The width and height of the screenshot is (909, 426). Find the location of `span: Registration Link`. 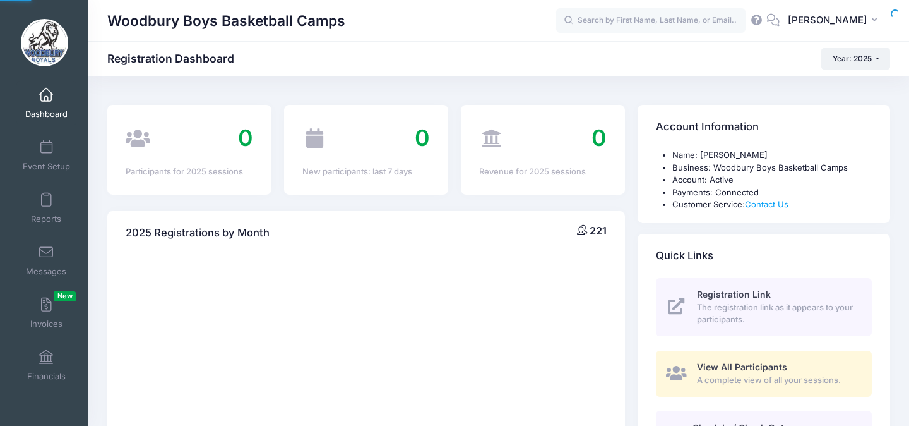

span: Registration Link is located at coordinates (734, 294).